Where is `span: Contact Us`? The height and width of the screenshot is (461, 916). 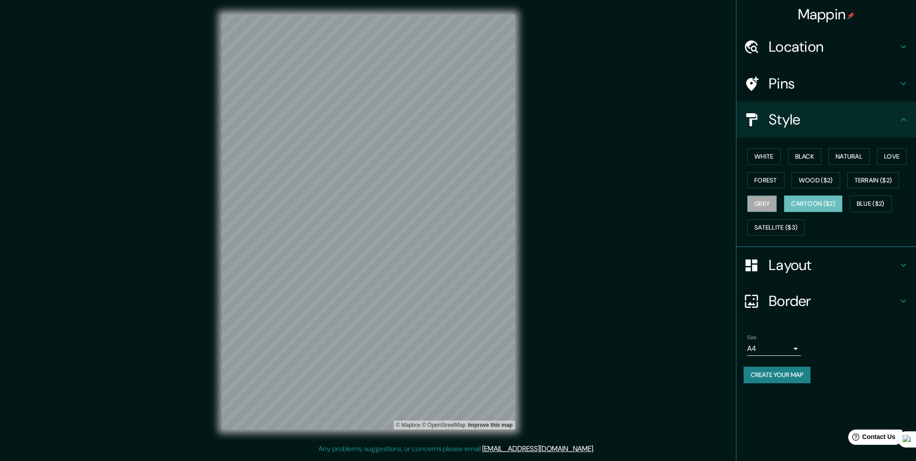
span: Contact Us is located at coordinates (43, 11).